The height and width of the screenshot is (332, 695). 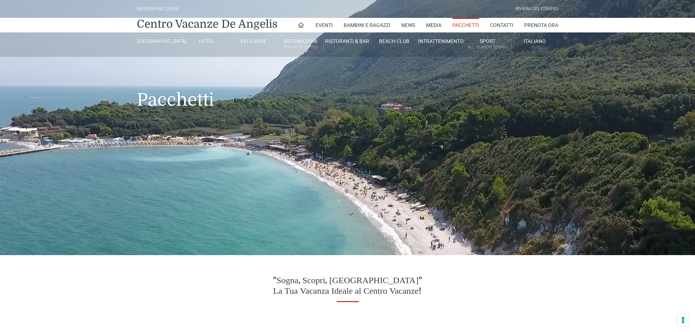 What do you see at coordinates (301, 45) in the screenshot?
I see `a: SistemazioniRooms & Suites` at bounding box center [301, 45].